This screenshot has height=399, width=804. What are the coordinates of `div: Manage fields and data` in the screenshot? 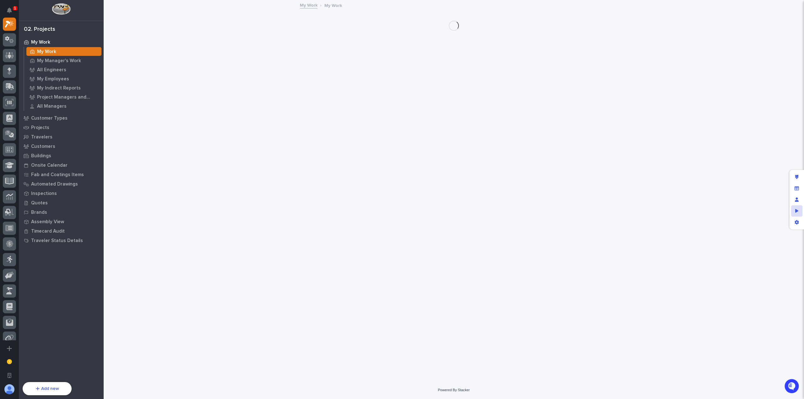 It's located at (797, 188).